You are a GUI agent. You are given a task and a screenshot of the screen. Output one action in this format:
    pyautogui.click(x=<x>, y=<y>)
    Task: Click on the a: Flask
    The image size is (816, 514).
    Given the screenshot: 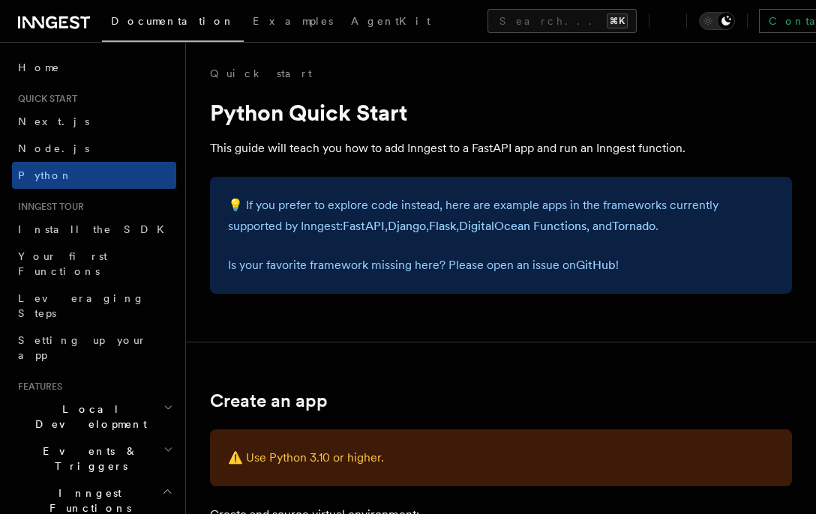 What is the action you would take?
    pyautogui.click(x=442, y=226)
    